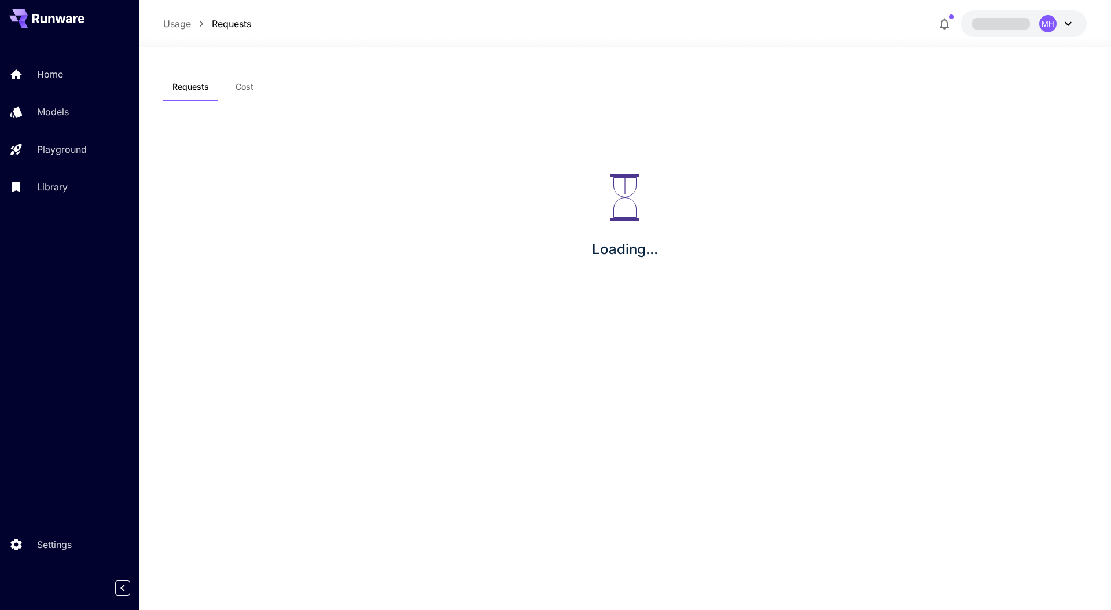  I want to click on span: Requests, so click(190, 87).